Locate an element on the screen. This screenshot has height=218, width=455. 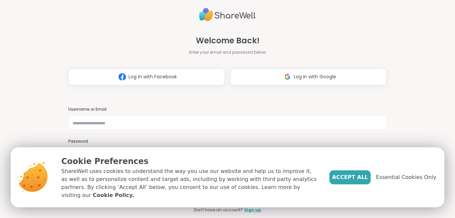
a: Sign up is located at coordinates (253, 210).